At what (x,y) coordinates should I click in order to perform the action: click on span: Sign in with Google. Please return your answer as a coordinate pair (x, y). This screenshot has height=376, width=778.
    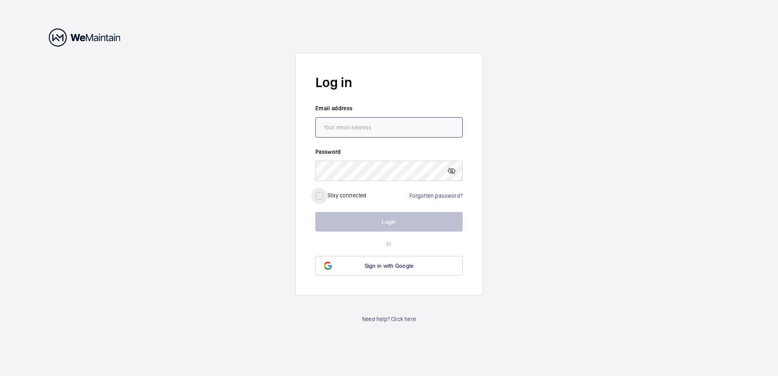
    Looking at the image, I should click on (389, 266).